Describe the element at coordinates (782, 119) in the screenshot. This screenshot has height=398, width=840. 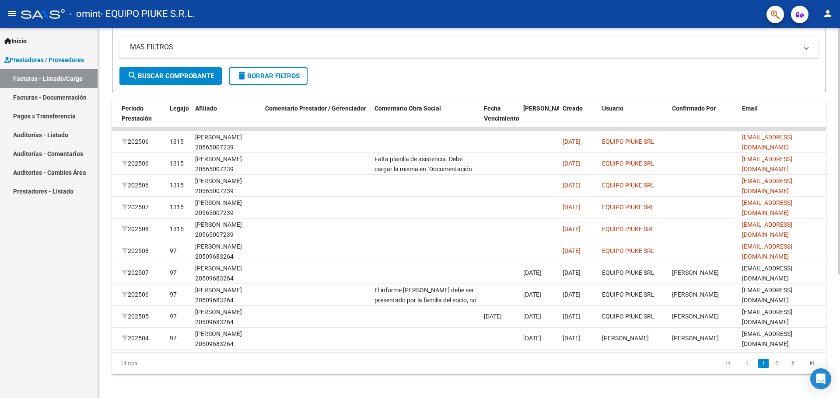
I see `datatable-header-cell: Email` at that location.